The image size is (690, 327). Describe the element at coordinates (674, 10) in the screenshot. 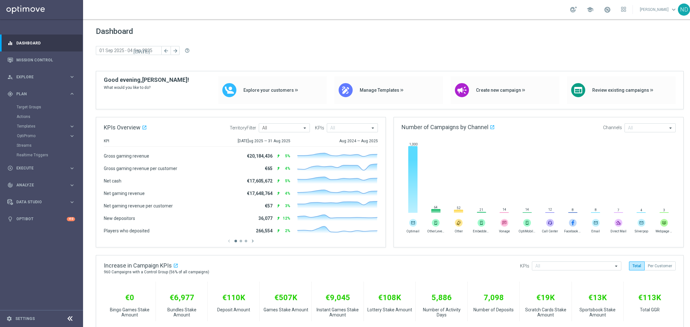

I see `span: keyboard_arrow_down` at that location.